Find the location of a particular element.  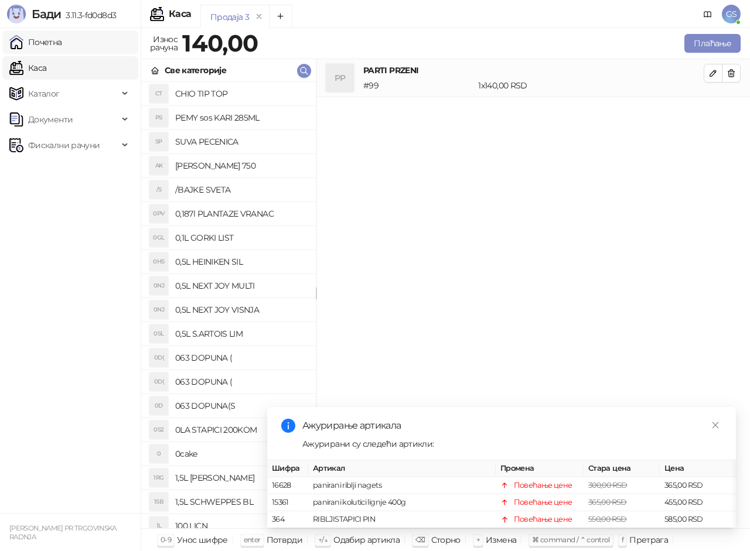

div: /S is located at coordinates (159, 190).